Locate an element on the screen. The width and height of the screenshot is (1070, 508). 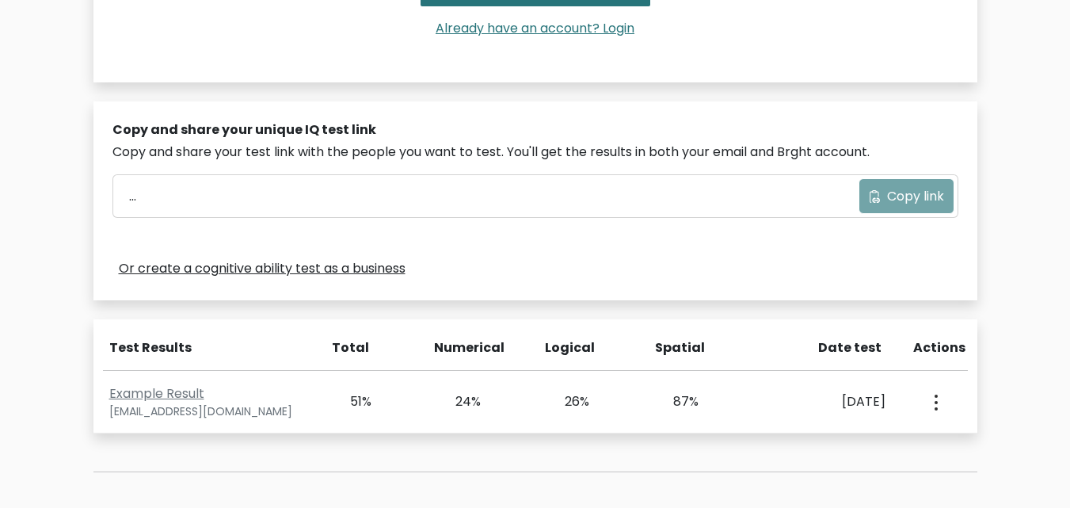
div: Spatial is located at coordinates (678, 348).